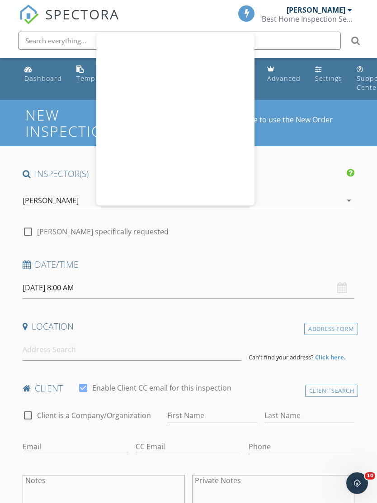 The image size is (377, 503). Describe the element at coordinates (162, 388) in the screenshot. I see `label: Enable Client CC email for this inspection` at that location.